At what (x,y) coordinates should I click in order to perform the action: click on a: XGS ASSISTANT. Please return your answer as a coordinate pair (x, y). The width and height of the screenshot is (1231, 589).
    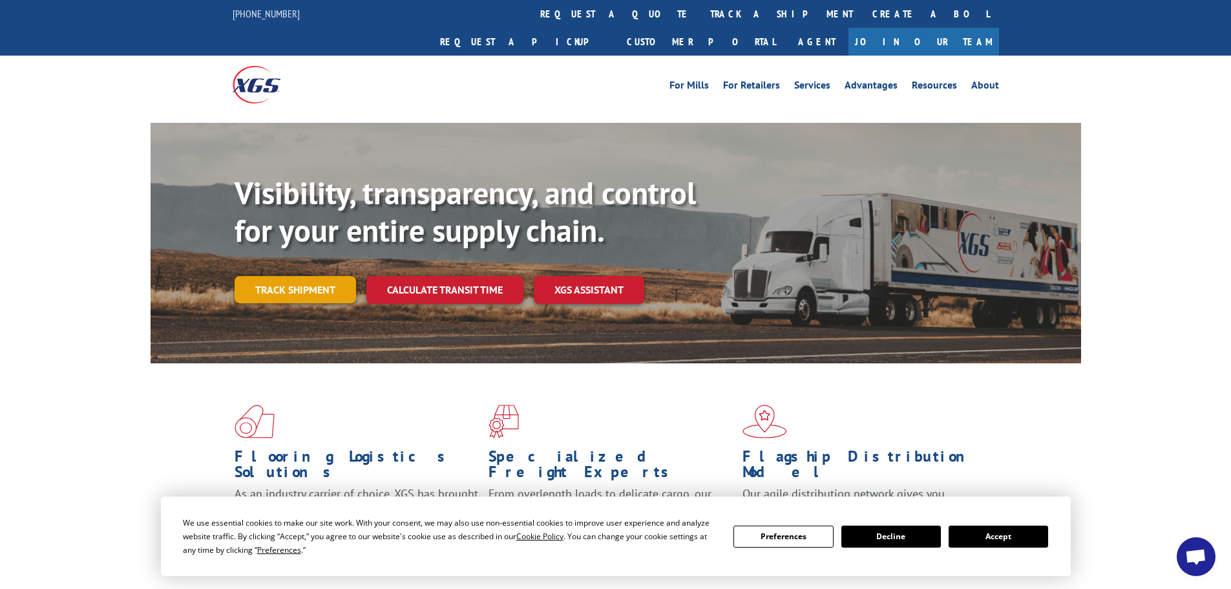
    Looking at the image, I should click on (589, 289).